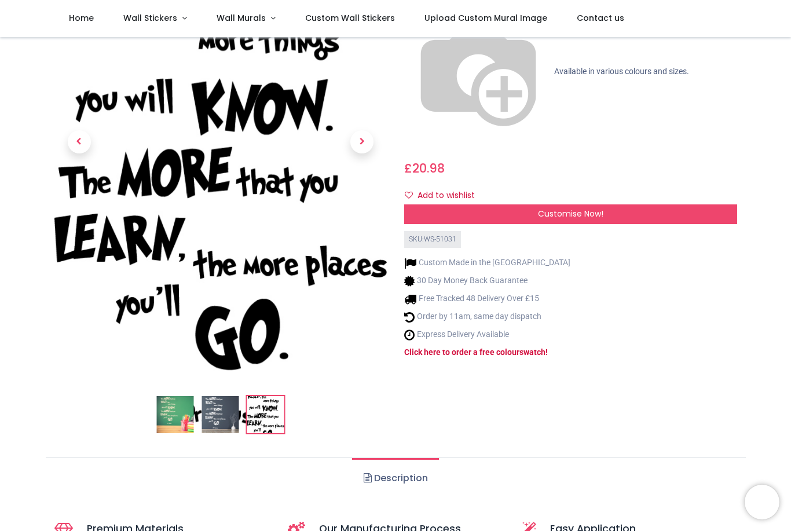 The image size is (791, 531). Describe the element at coordinates (241, 18) in the screenshot. I see `span: Wall Murals` at that location.